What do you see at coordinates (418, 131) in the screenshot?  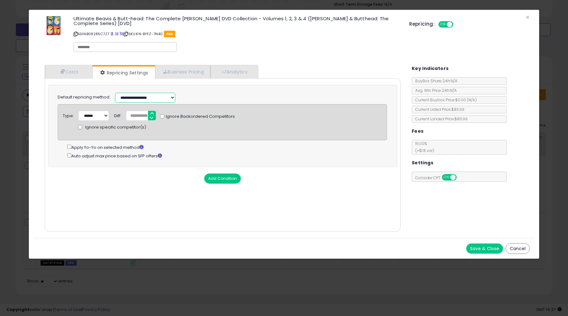 I see `h5: Fees` at bounding box center [418, 131].